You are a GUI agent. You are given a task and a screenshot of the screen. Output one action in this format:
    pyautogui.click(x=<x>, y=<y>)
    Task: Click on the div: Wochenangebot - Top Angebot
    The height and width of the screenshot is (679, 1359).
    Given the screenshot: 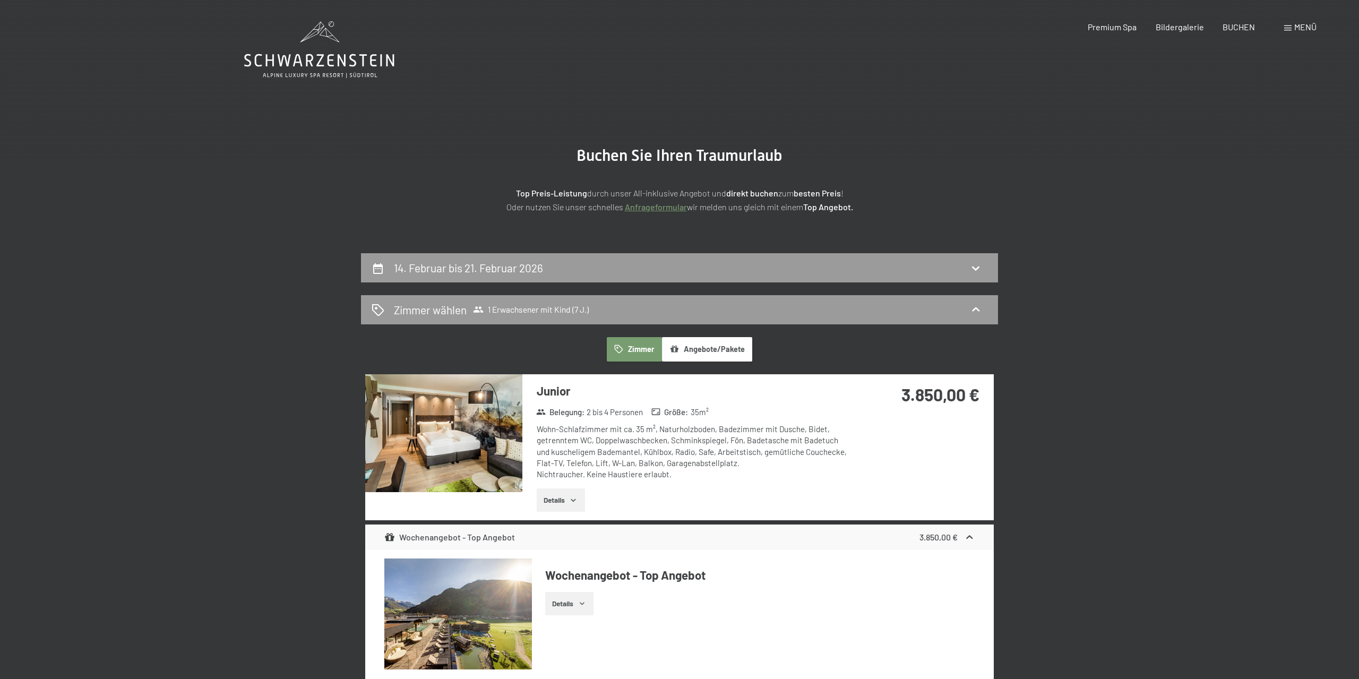 What is the action you would take?
    pyautogui.click(x=450, y=537)
    